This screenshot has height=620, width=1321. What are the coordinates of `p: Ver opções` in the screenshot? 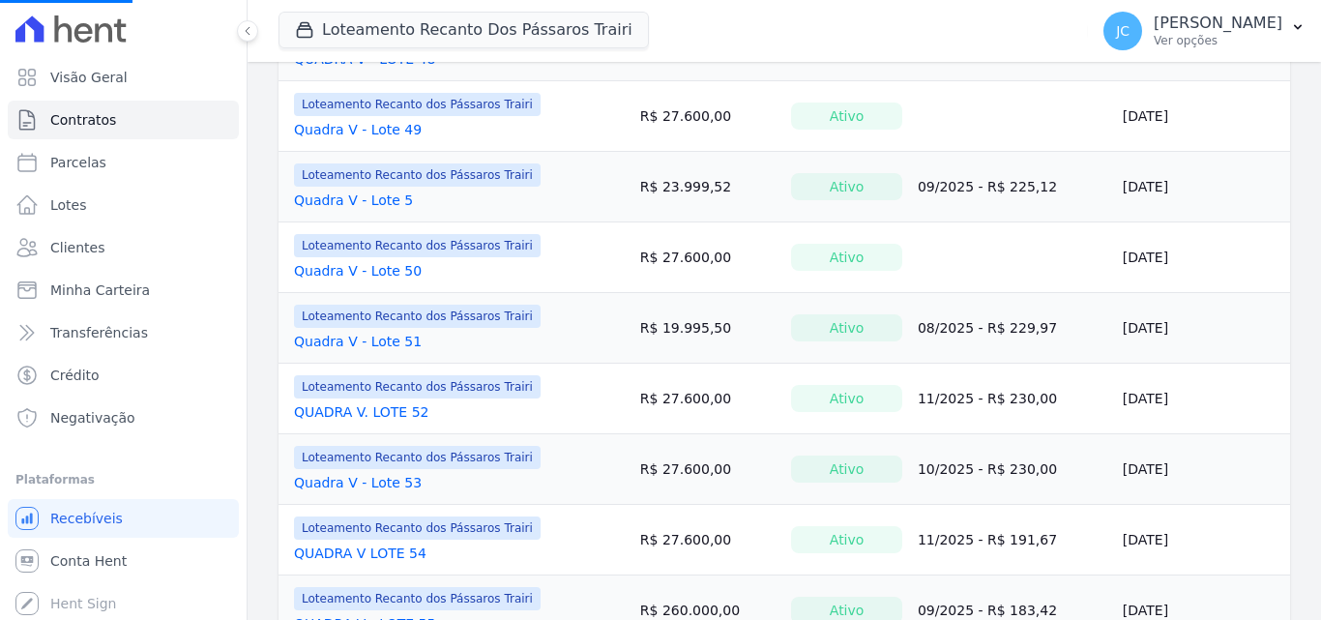 It's located at (1218, 41).